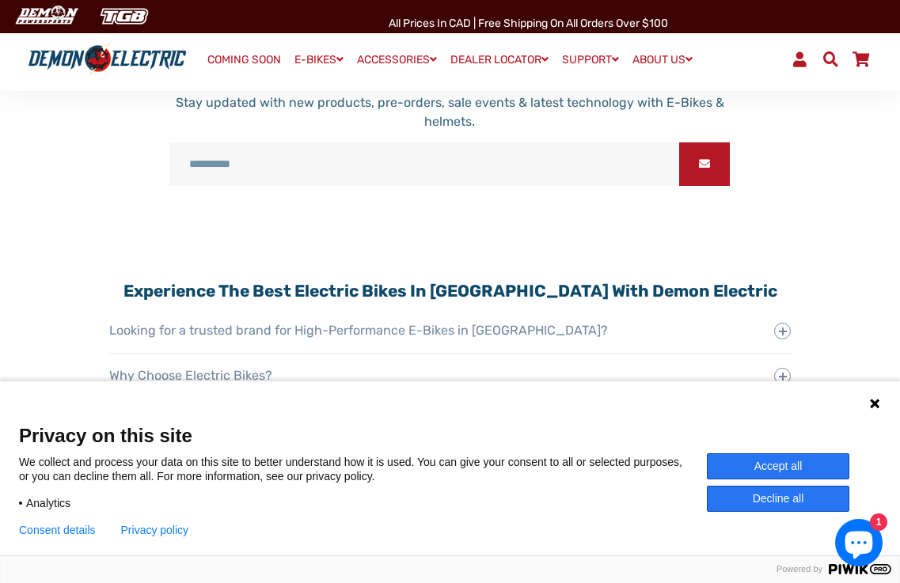  What do you see at coordinates (449, 112) in the screenshot?
I see `p: Stay updated with new products, pre-orders, sale events & latest technology with E-Bikes & helmets.` at bounding box center [449, 112].